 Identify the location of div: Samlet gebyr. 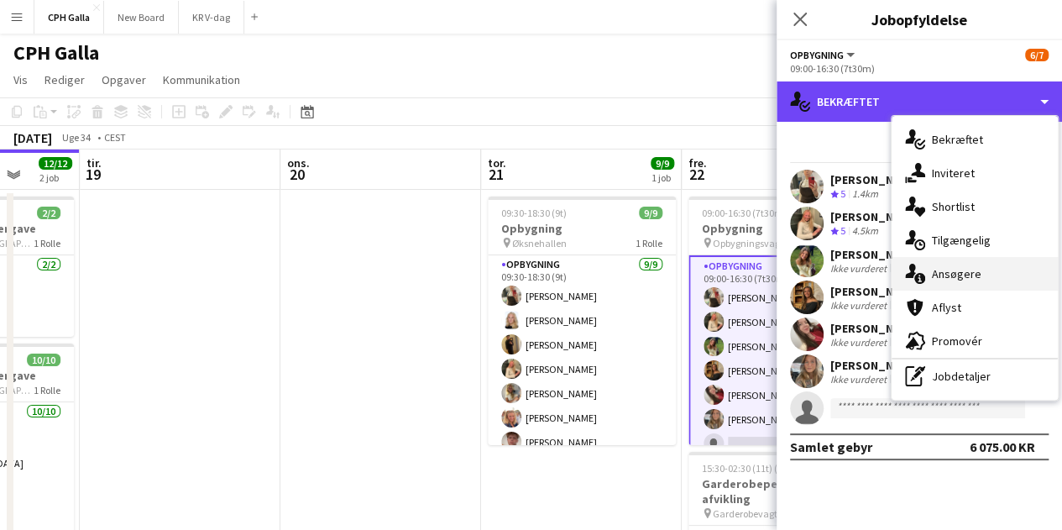
(831, 447).